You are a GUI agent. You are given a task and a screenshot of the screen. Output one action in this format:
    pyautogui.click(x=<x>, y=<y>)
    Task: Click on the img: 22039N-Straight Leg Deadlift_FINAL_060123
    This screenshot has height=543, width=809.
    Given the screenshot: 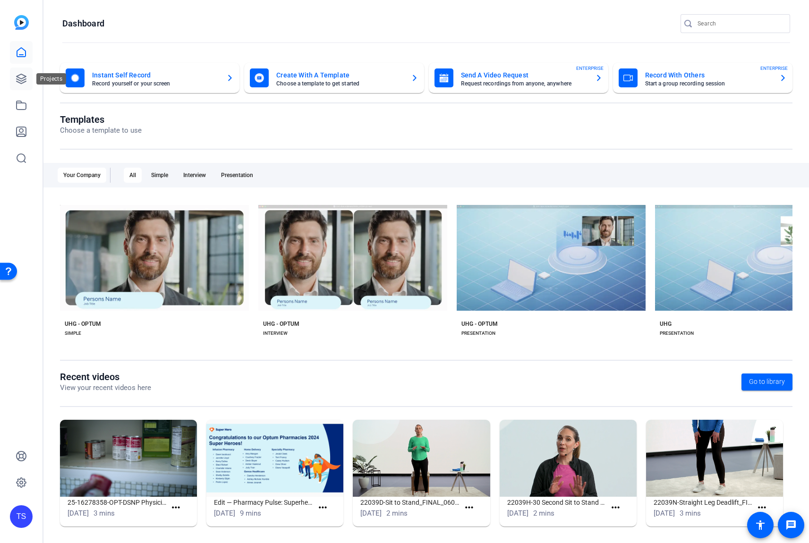 What is the action you would take?
    pyautogui.click(x=715, y=458)
    